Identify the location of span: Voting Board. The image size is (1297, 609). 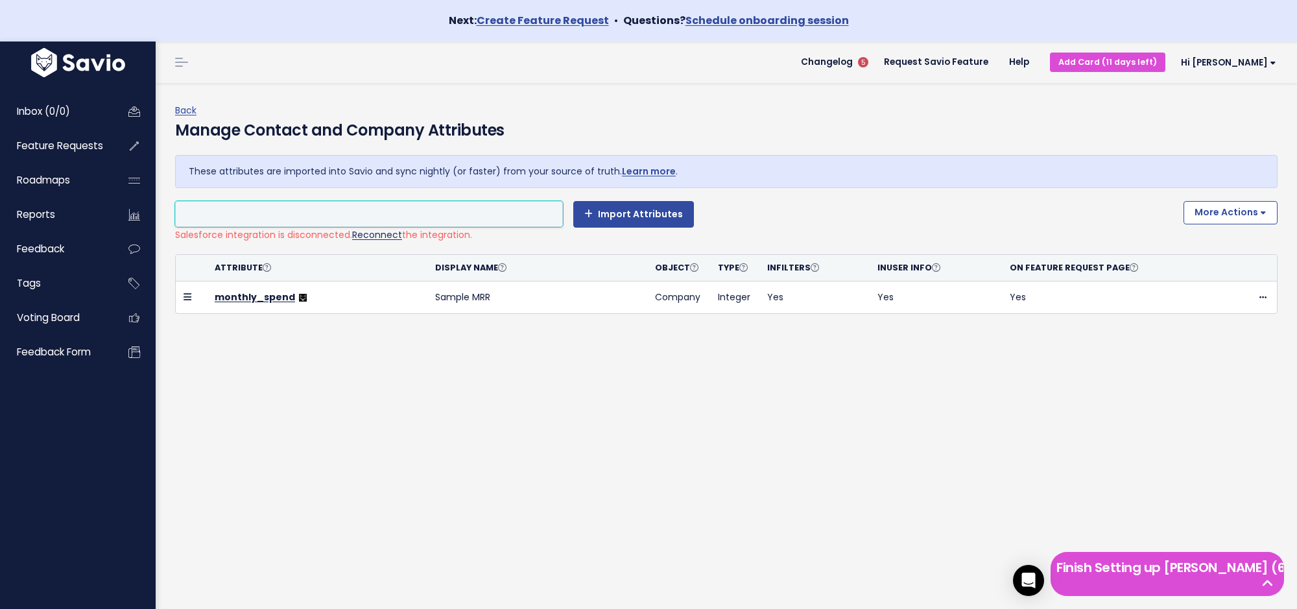
(48, 317).